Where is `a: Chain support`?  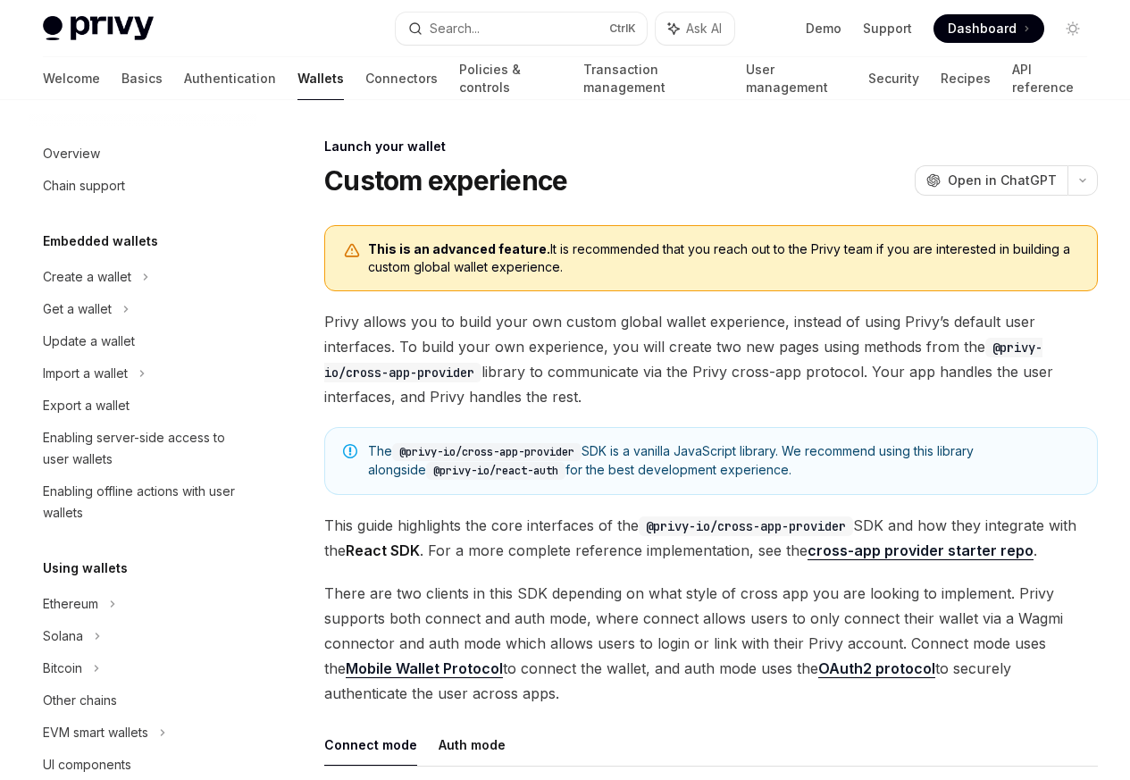
a: Chain support is located at coordinates (143, 186).